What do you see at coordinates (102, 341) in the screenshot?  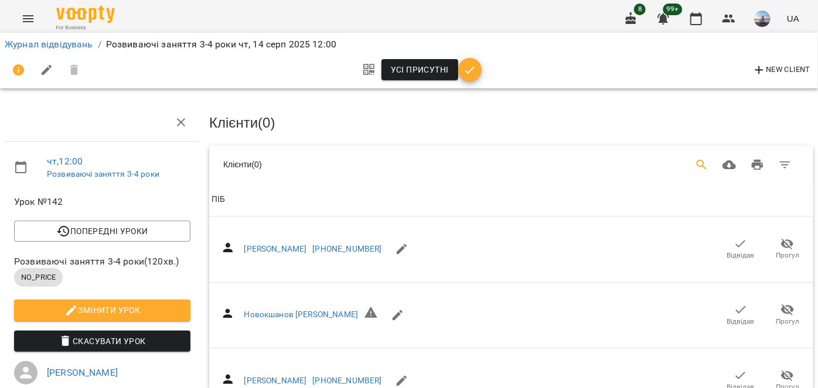 I see `button: Скасувати Урок` at bounding box center [102, 341].